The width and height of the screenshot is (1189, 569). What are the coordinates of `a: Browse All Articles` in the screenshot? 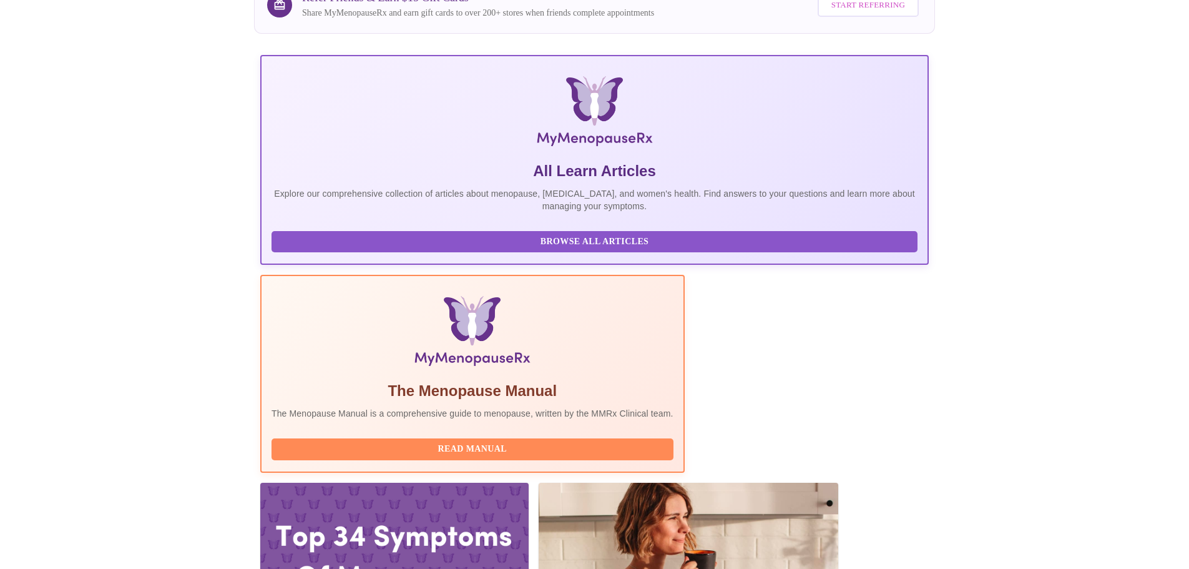 It's located at (596, 240).